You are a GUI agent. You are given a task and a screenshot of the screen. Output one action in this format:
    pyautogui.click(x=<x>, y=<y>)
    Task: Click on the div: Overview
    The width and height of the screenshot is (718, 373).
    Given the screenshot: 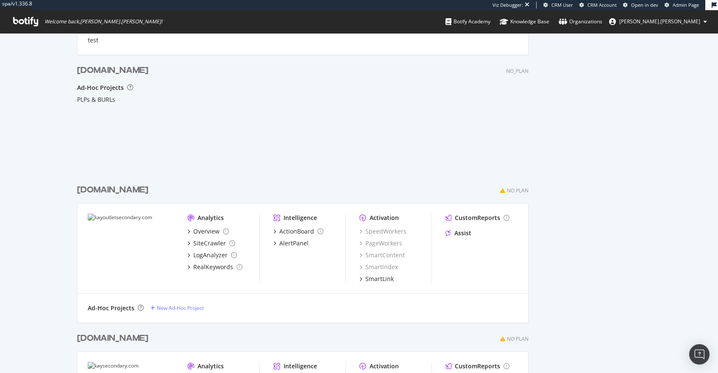 What is the action you would take?
    pyautogui.click(x=206, y=231)
    